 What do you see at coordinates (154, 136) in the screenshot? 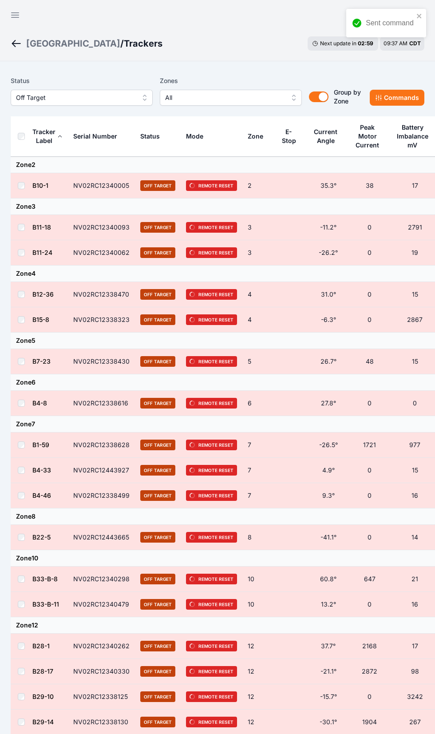
I see `button: Status` at bounding box center [154, 136].